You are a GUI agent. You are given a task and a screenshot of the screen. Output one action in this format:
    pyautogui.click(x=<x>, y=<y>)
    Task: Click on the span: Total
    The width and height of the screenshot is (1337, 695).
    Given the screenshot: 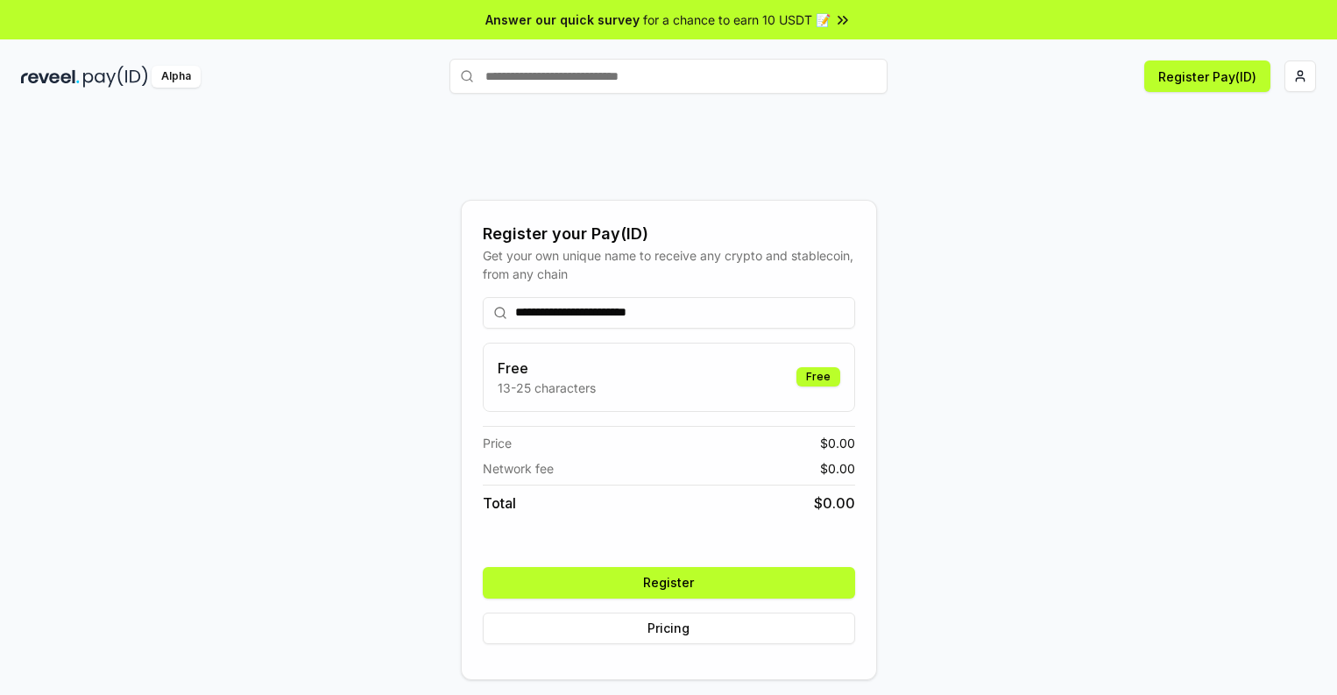 What is the action you would take?
    pyautogui.click(x=500, y=503)
    